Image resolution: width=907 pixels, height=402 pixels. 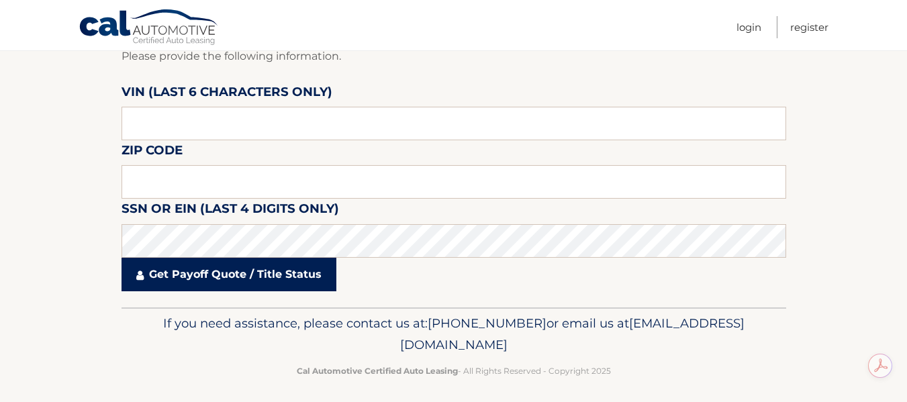 I want to click on p: Please provide the following information., so click(x=454, y=56).